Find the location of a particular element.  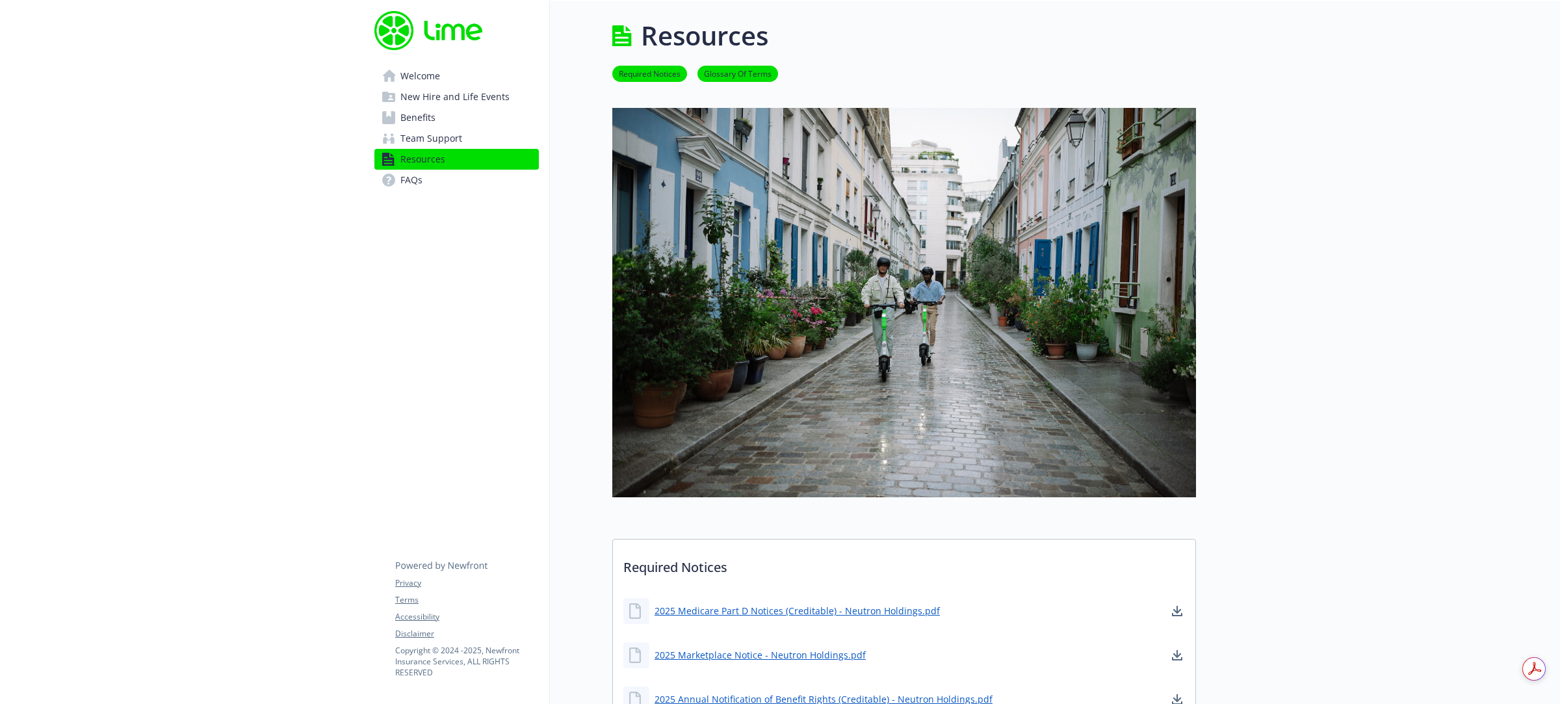

a: Accessibility is located at coordinates (467, 617).